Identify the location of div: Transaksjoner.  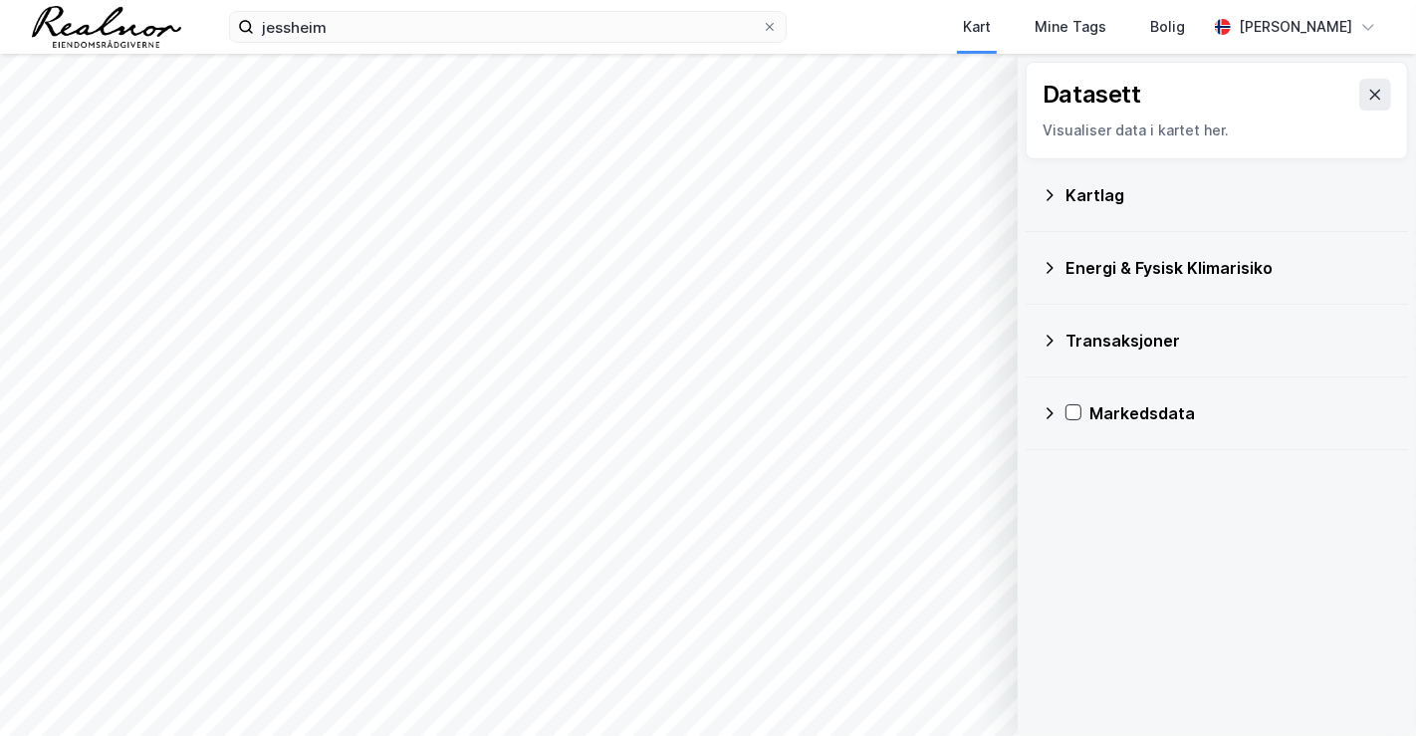
(1229, 341).